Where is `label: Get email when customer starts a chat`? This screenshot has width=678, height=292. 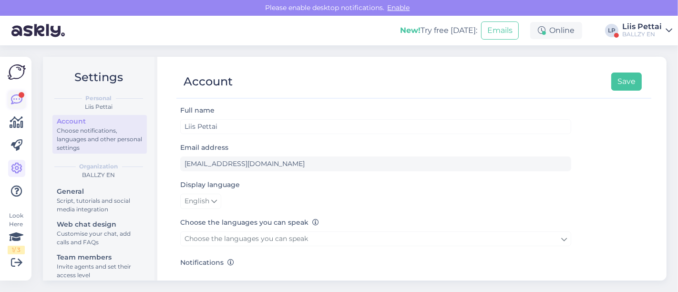 label: Get email when customer starts a chat is located at coordinates (281, 279).